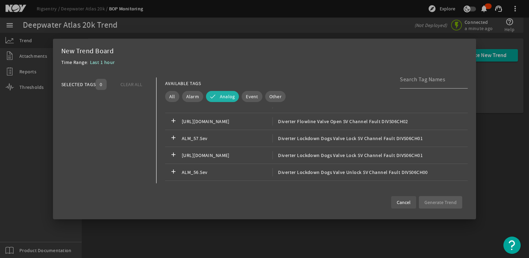 The width and height of the screenshot is (529, 258). Describe the element at coordinates (275, 97) in the screenshot. I see `span: Other` at that location.